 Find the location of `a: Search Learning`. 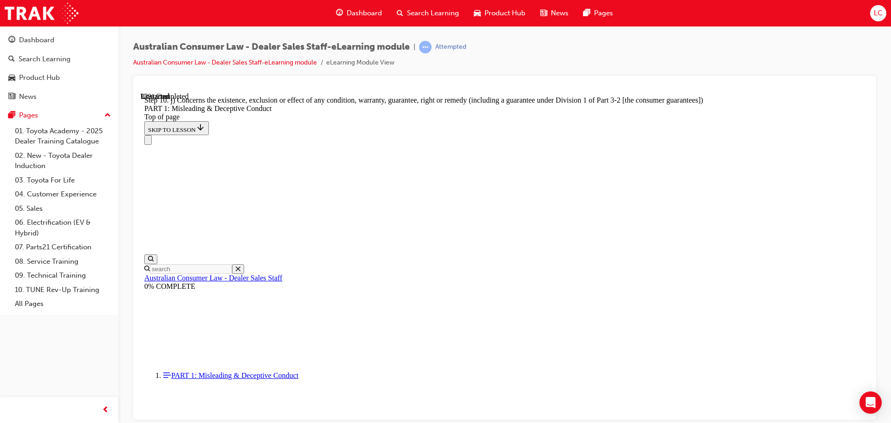

a: Search Learning is located at coordinates (59, 59).